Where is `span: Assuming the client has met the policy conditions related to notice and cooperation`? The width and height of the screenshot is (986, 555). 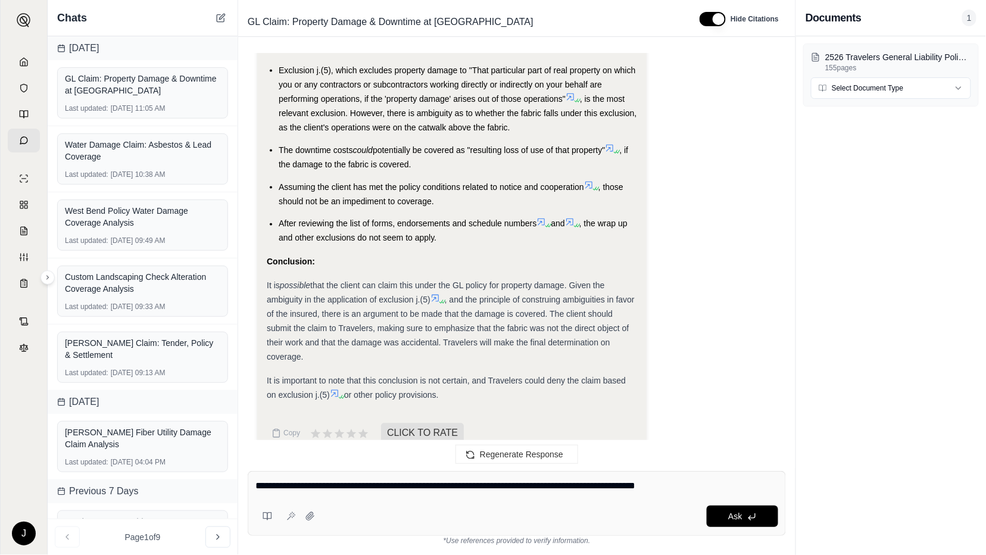 span: Assuming the client has met the policy conditions related to notice and cooperation is located at coordinates (431, 187).